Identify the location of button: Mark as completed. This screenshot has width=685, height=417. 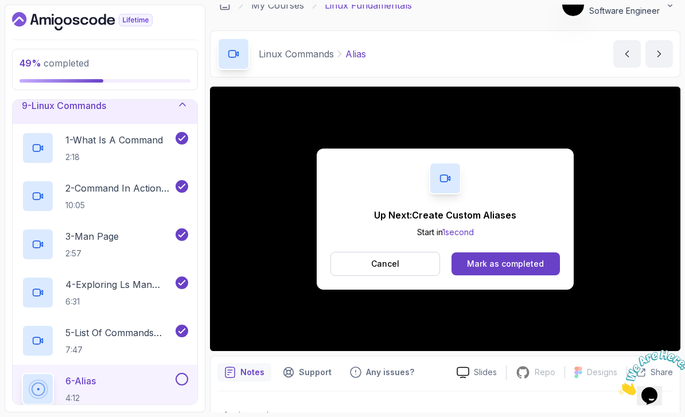
(505, 264).